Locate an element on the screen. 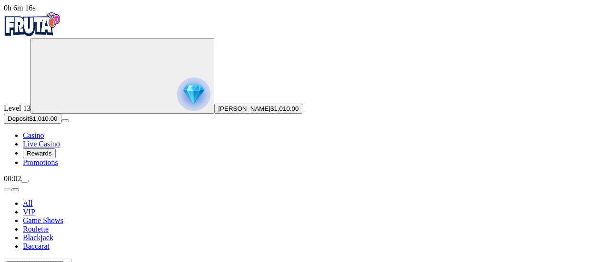  span: Promotions is located at coordinates (40, 162).